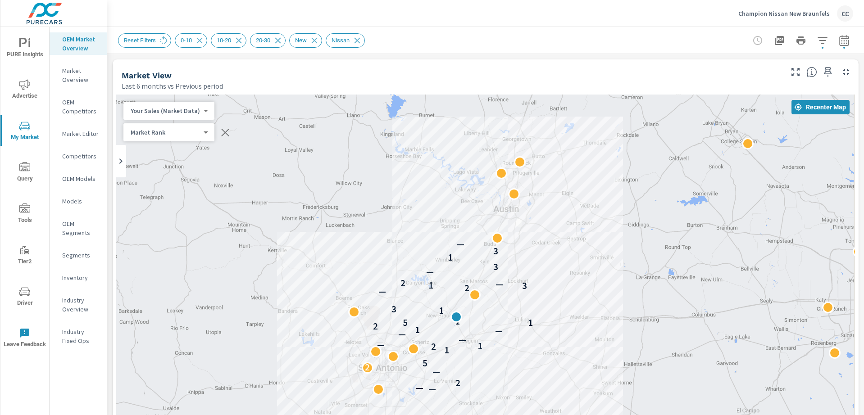 This screenshot has height=415, width=864. Describe the element at coordinates (846, 72) in the screenshot. I see `button: Minimize Widget` at that location.